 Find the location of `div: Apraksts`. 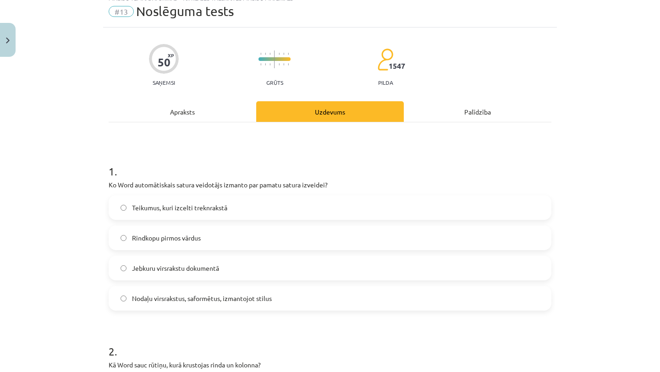

div: Apraksts is located at coordinates (182, 111).